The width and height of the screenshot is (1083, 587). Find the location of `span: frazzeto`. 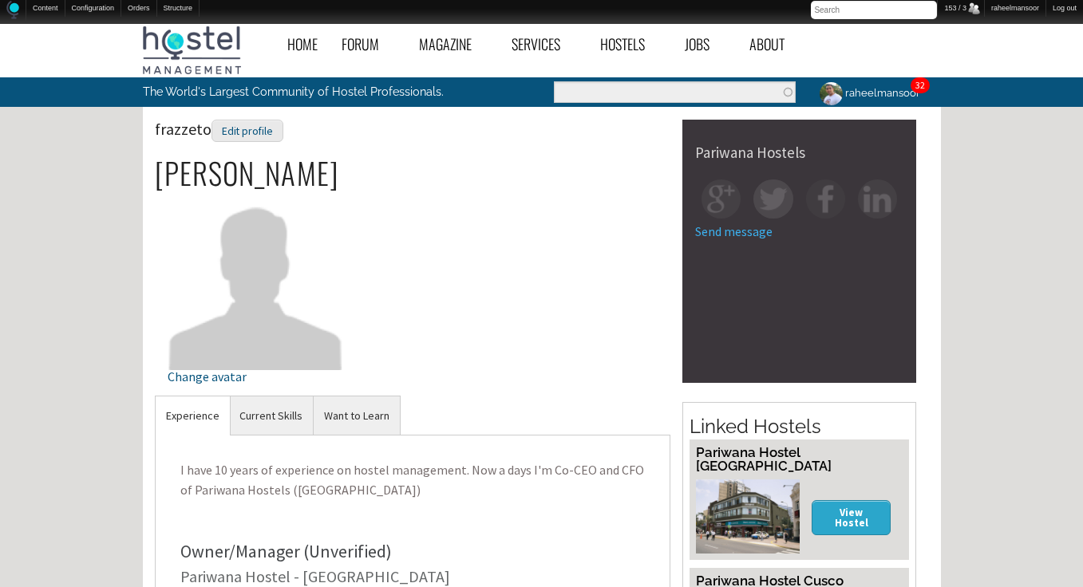

span: frazzeto is located at coordinates (219, 128).